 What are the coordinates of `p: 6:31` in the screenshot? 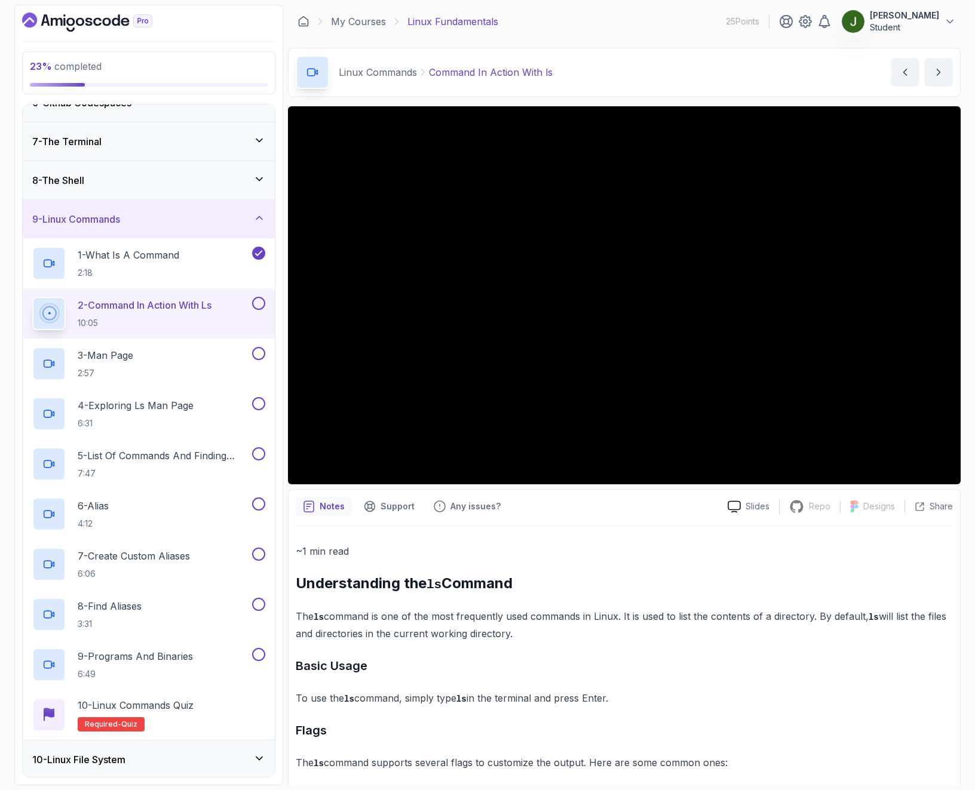 It's located at (136, 424).